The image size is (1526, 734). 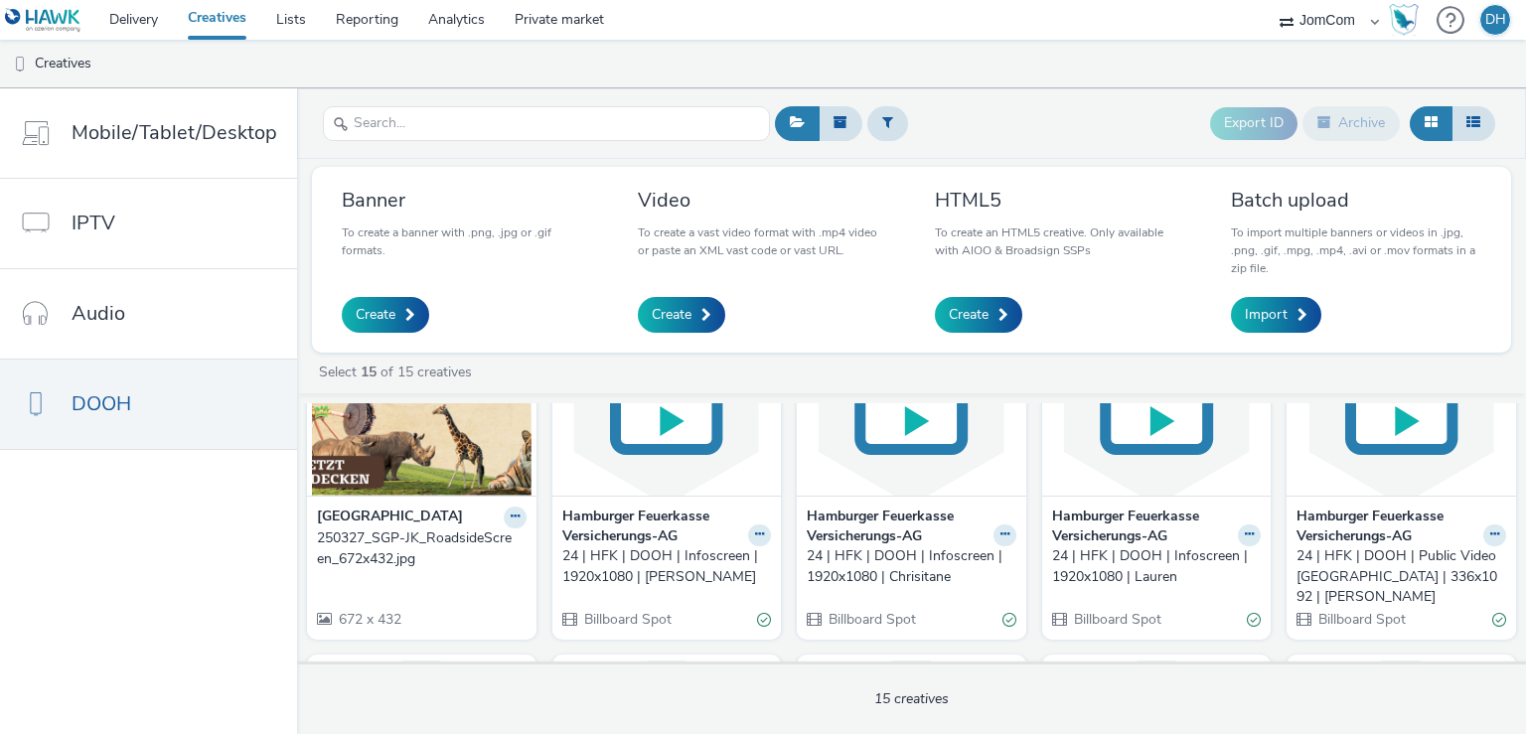 What do you see at coordinates (93, 223) in the screenshot?
I see `span: IPTV` at bounding box center [93, 223].